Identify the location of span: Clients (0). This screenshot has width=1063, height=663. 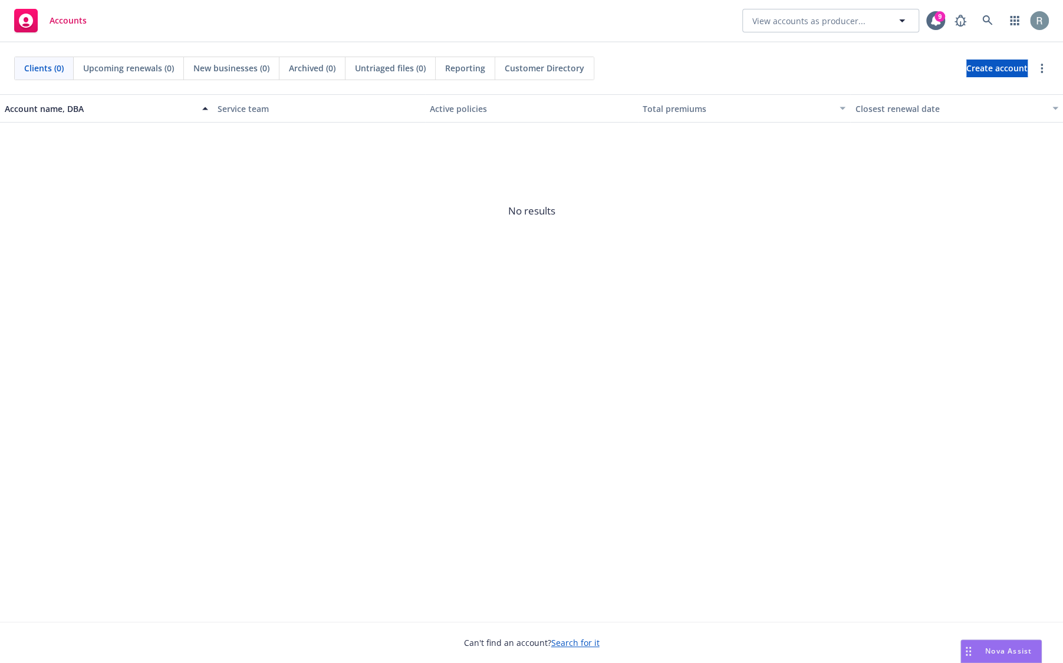
(44, 68).